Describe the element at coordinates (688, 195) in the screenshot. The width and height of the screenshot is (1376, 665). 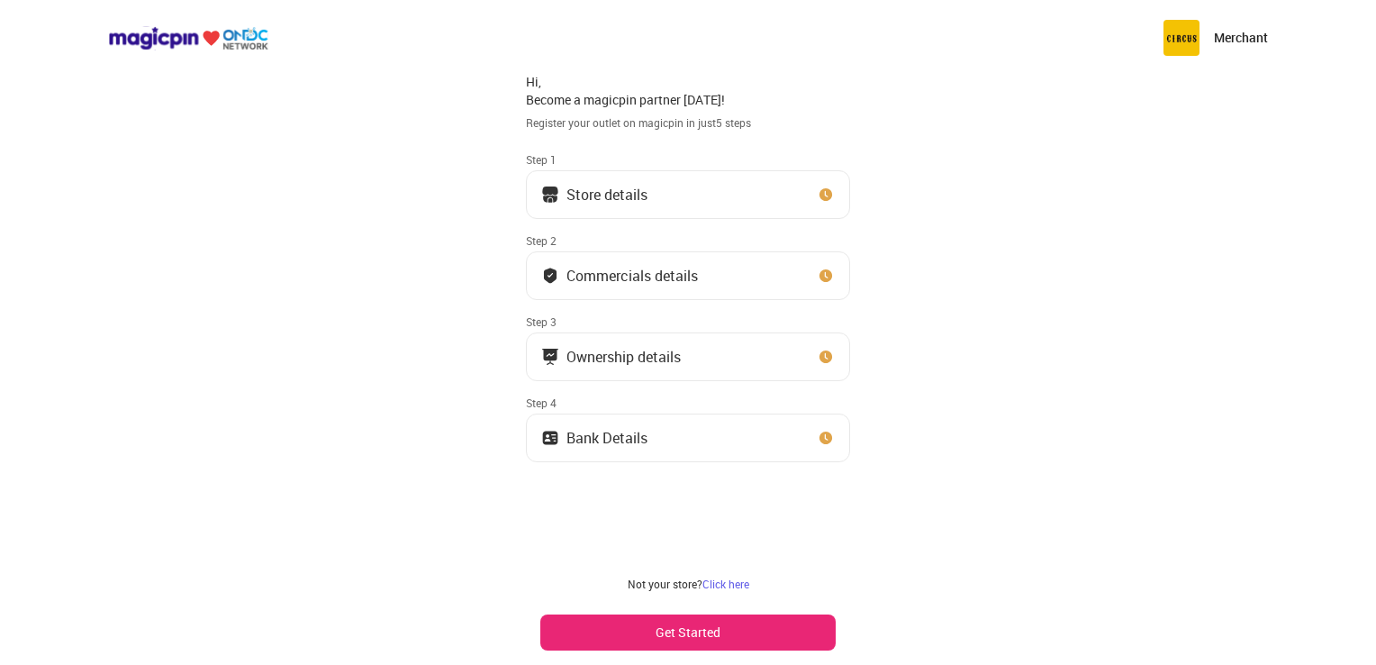
I see `button: Store details` at that location.